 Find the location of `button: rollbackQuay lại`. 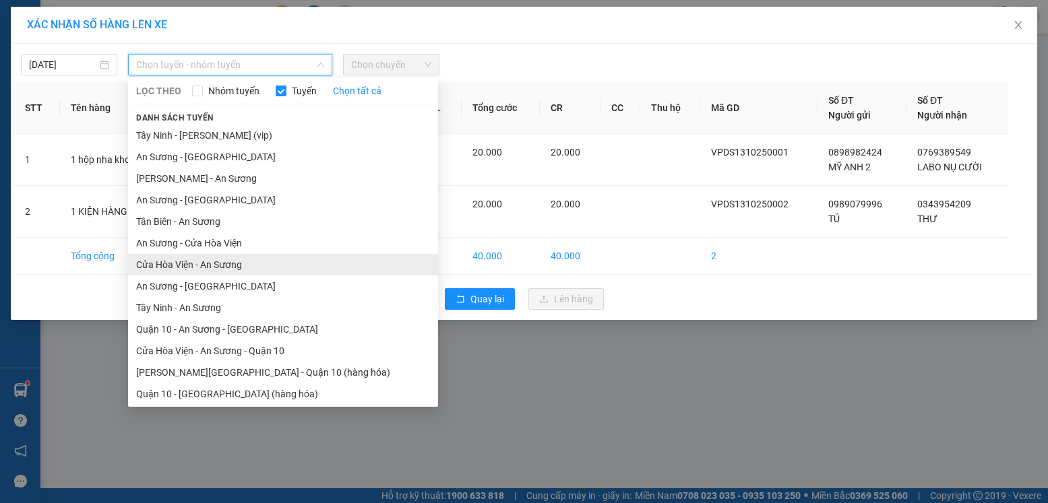

button: rollbackQuay lại is located at coordinates (480, 299).